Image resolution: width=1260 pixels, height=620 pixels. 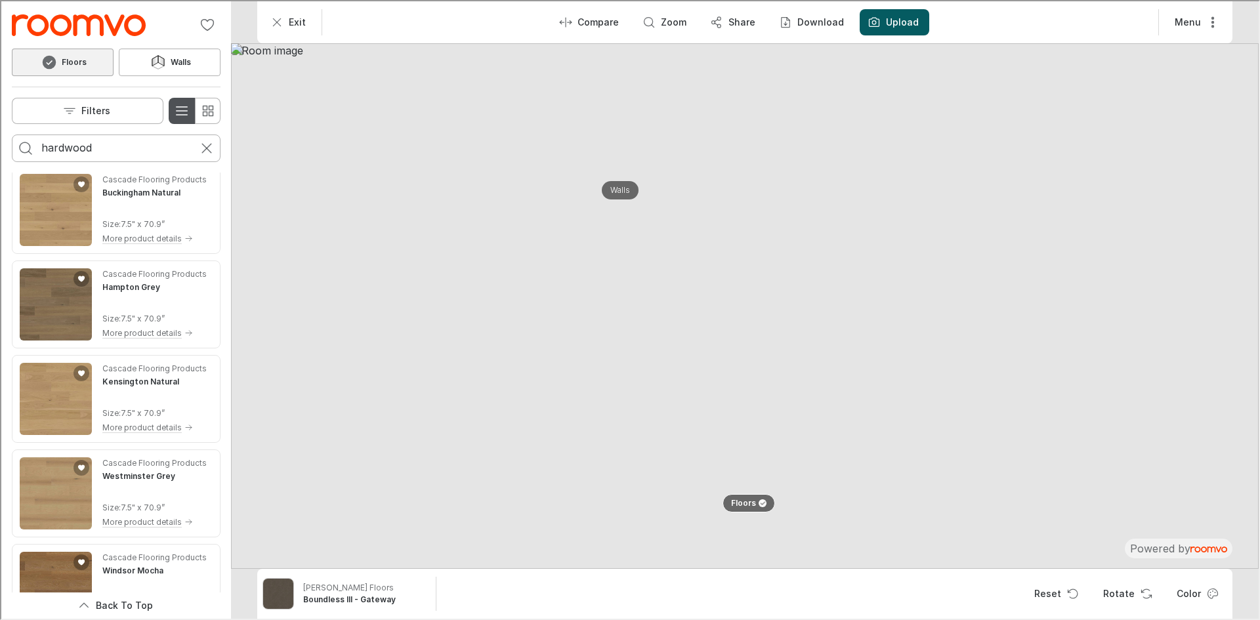 I want to click on button: Cancel search, so click(x=205, y=147).